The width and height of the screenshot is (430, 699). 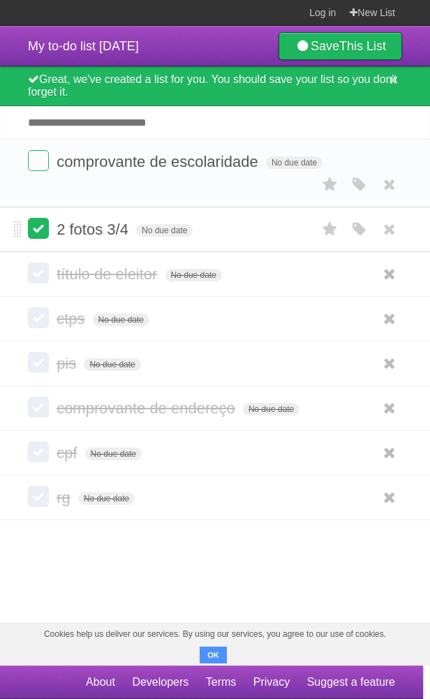 What do you see at coordinates (160, 682) in the screenshot?
I see `a: Developers` at bounding box center [160, 682].